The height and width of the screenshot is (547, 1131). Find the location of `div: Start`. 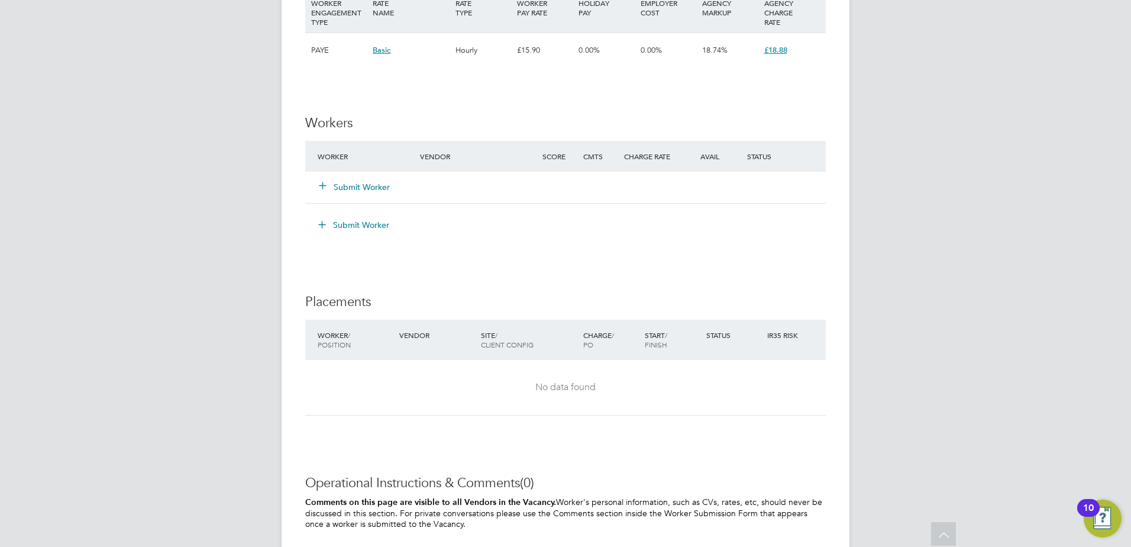

div: Start is located at coordinates (673, 340).